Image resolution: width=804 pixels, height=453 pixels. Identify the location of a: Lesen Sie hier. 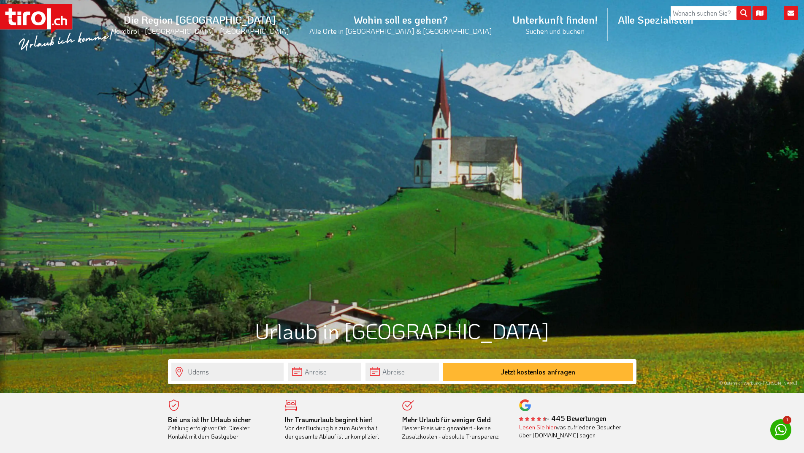
(537, 427).